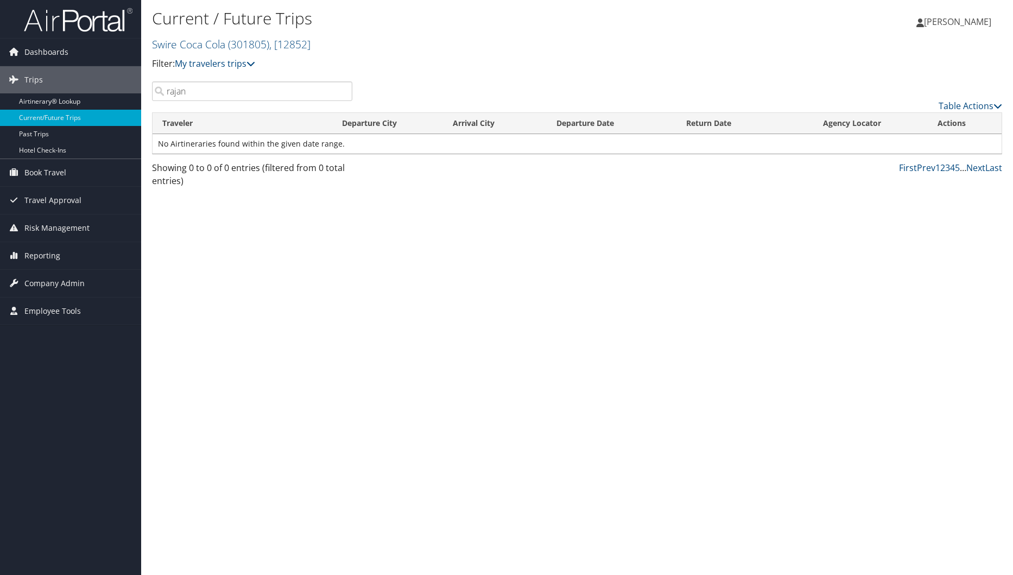 The height and width of the screenshot is (575, 1013). What do you see at coordinates (252, 91) in the screenshot?
I see `input: Search Traveler or Arrival City` at bounding box center [252, 91].